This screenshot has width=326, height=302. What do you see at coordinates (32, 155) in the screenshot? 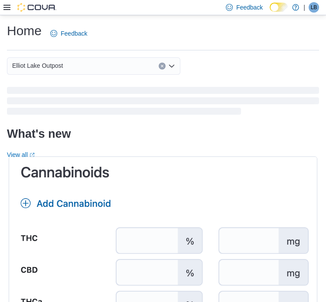
I see `svg: External link` at bounding box center [32, 155].